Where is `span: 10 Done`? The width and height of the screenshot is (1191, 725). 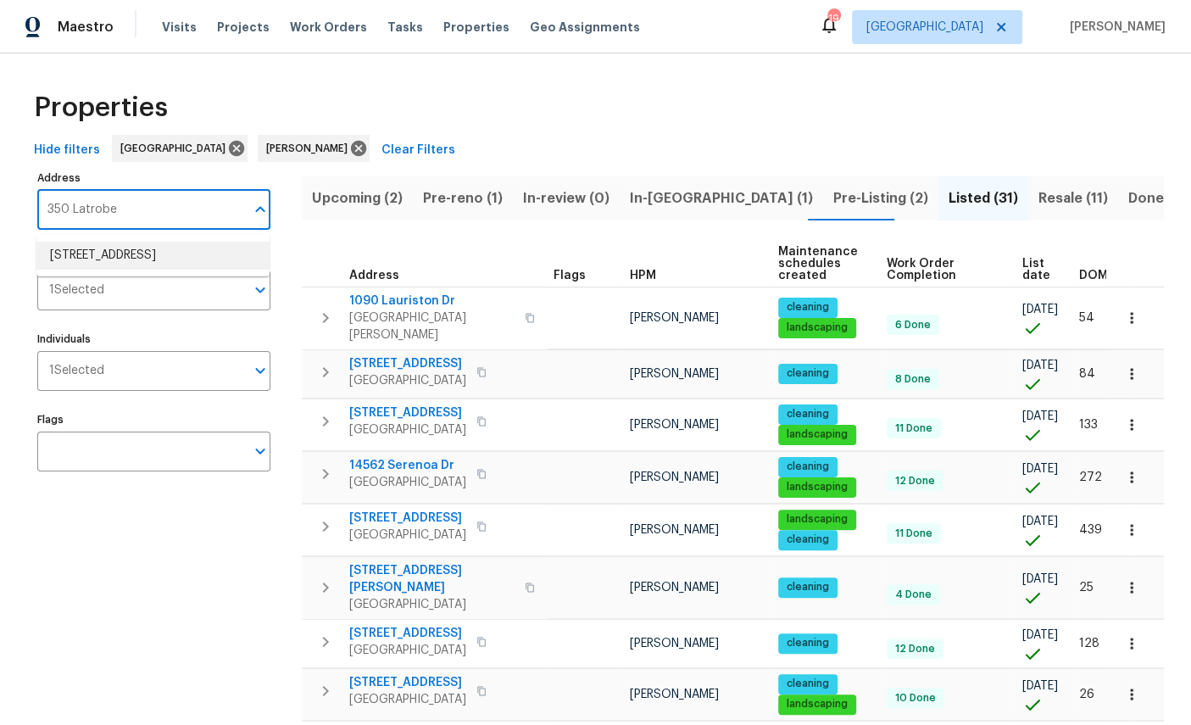
span: 10 Done is located at coordinates (915, 698).